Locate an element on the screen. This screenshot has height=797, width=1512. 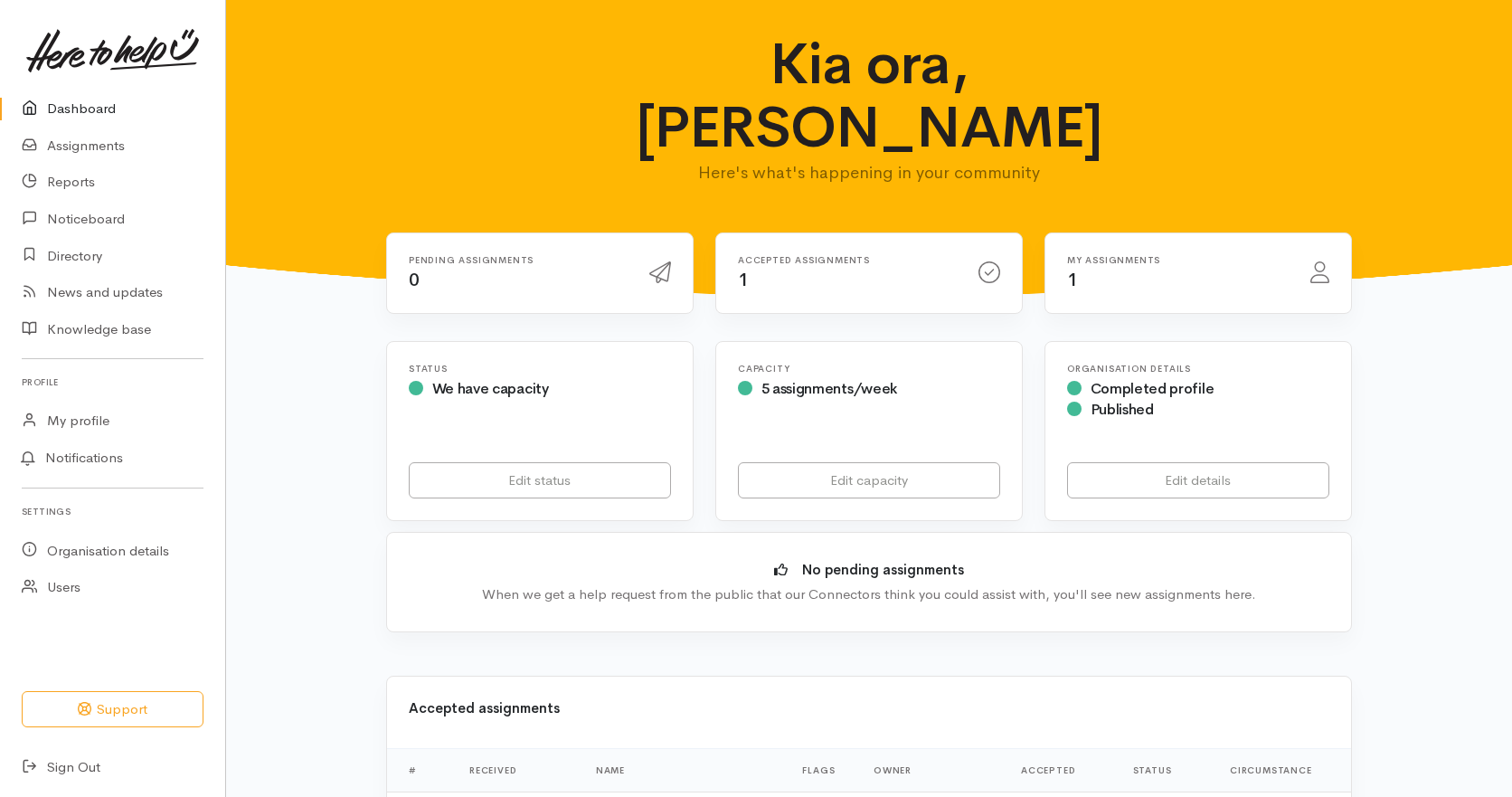
th: Status is located at coordinates (1167, 770).